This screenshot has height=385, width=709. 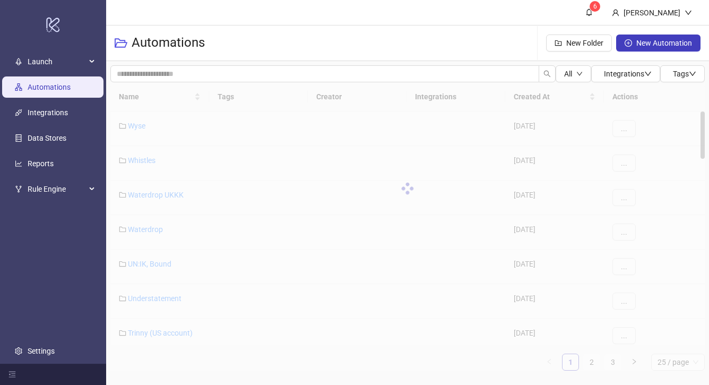 What do you see at coordinates (573, 74) in the screenshot?
I see `button: Alldown` at bounding box center [573, 74].